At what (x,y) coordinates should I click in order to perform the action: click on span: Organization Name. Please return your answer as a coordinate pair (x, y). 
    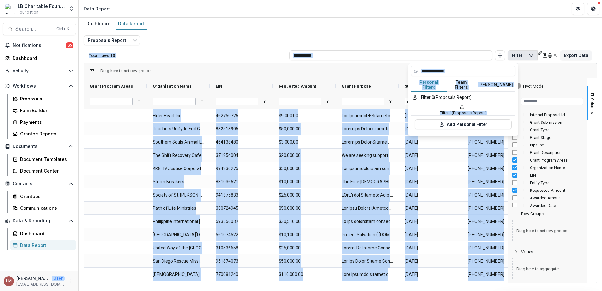
    Looking at the image, I should click on (557, 168).